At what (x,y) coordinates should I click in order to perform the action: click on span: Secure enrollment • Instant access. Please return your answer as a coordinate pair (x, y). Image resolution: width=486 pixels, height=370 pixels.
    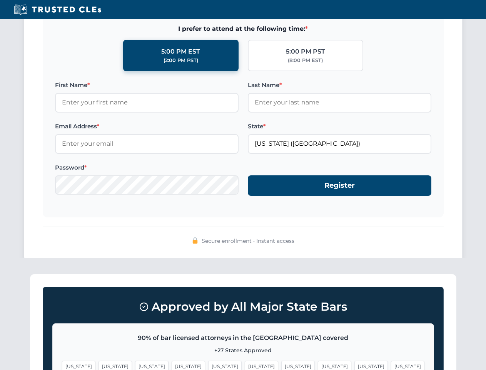
    Looking at the image, I should click on (248, 241).